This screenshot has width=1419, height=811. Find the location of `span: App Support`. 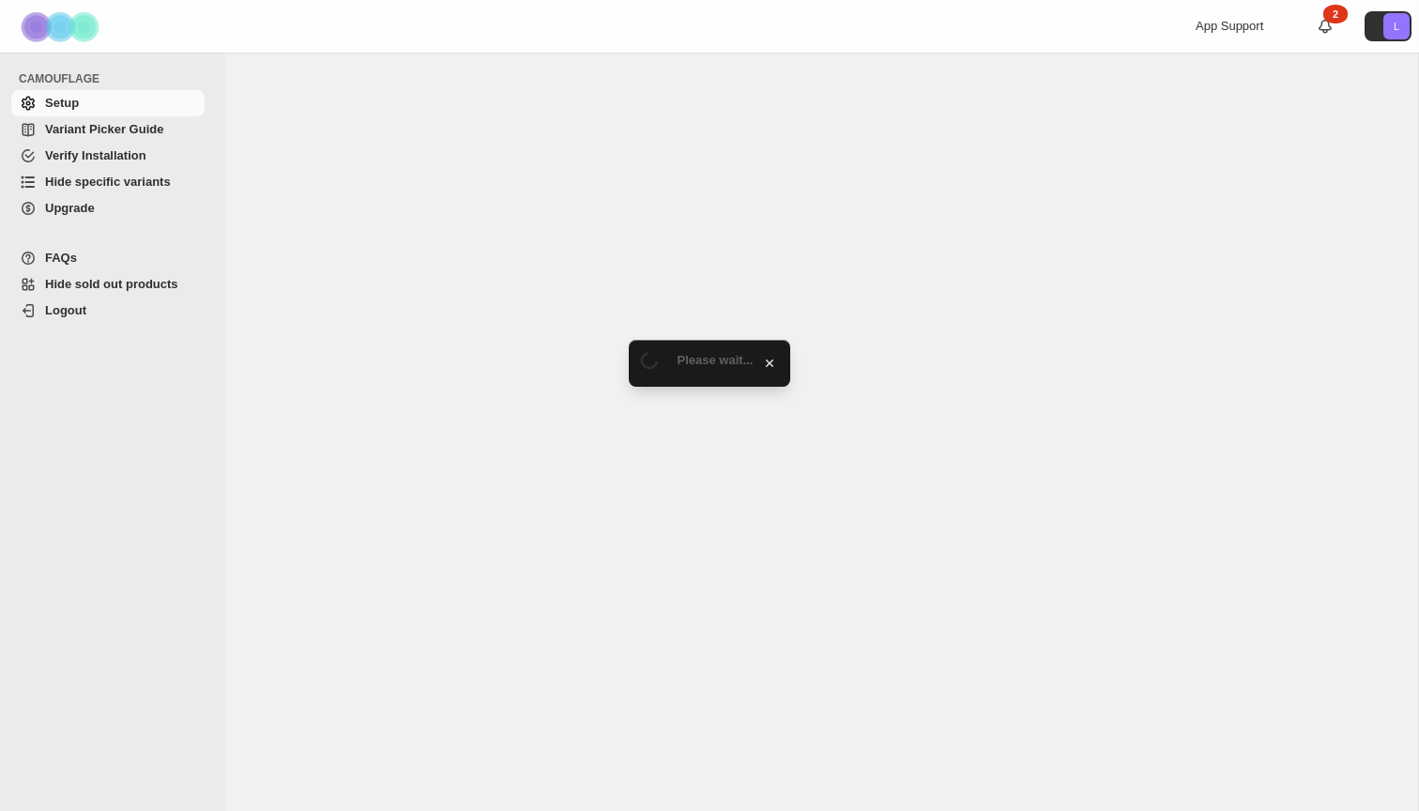

span: App Support is located at coordinates (1229, 25).